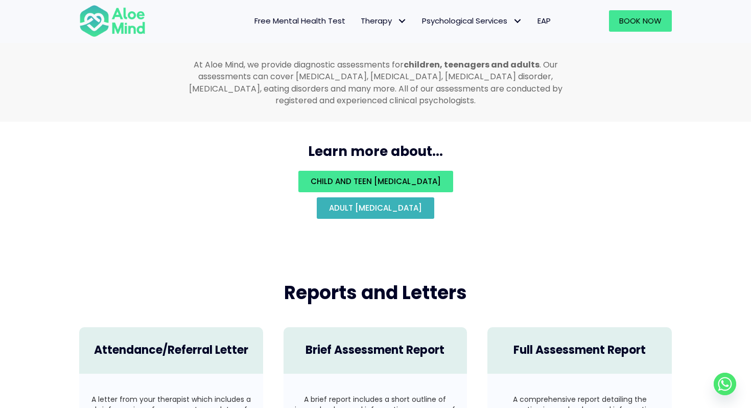 The image size is (751, 408). I want to click on a: Book Now, so click(640, 21).